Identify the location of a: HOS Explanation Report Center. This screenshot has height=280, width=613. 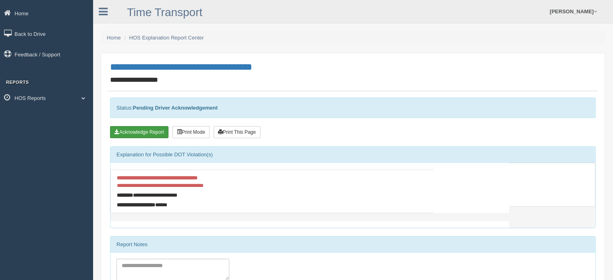
(166, 37).